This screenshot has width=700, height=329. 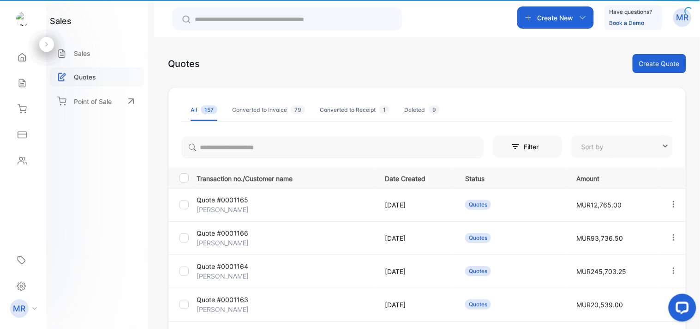 I want to click on p: Sales, so click(x=82, y=53).